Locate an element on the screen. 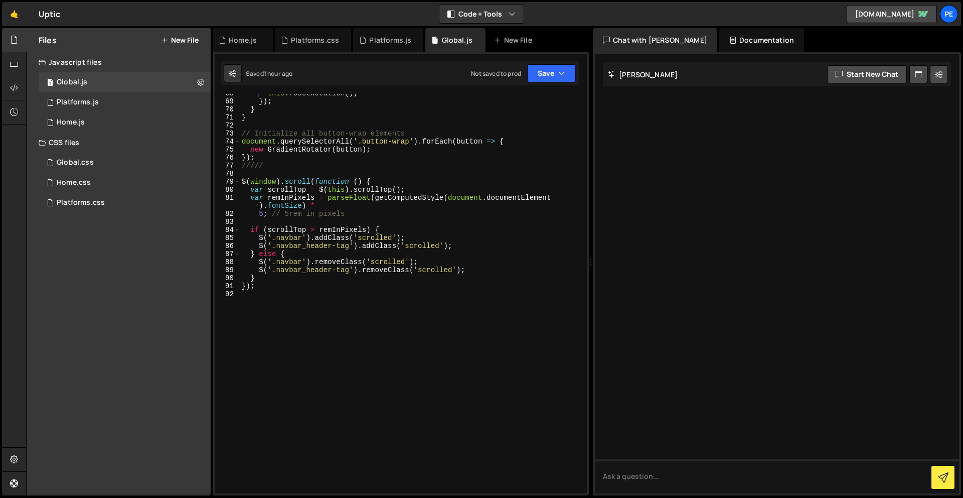 Image resolution: width=963 pixels, height=498 pixels. div: 16207/43644.css is located at coordinates (124, 183).